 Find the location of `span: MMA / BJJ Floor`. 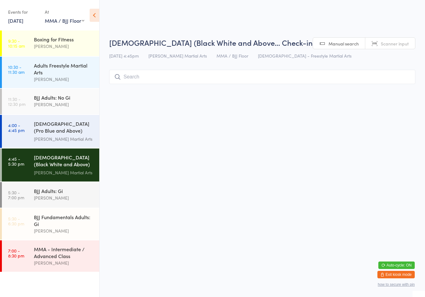

span: MMA / BJJ Floor is located at coordinates (232, 56).